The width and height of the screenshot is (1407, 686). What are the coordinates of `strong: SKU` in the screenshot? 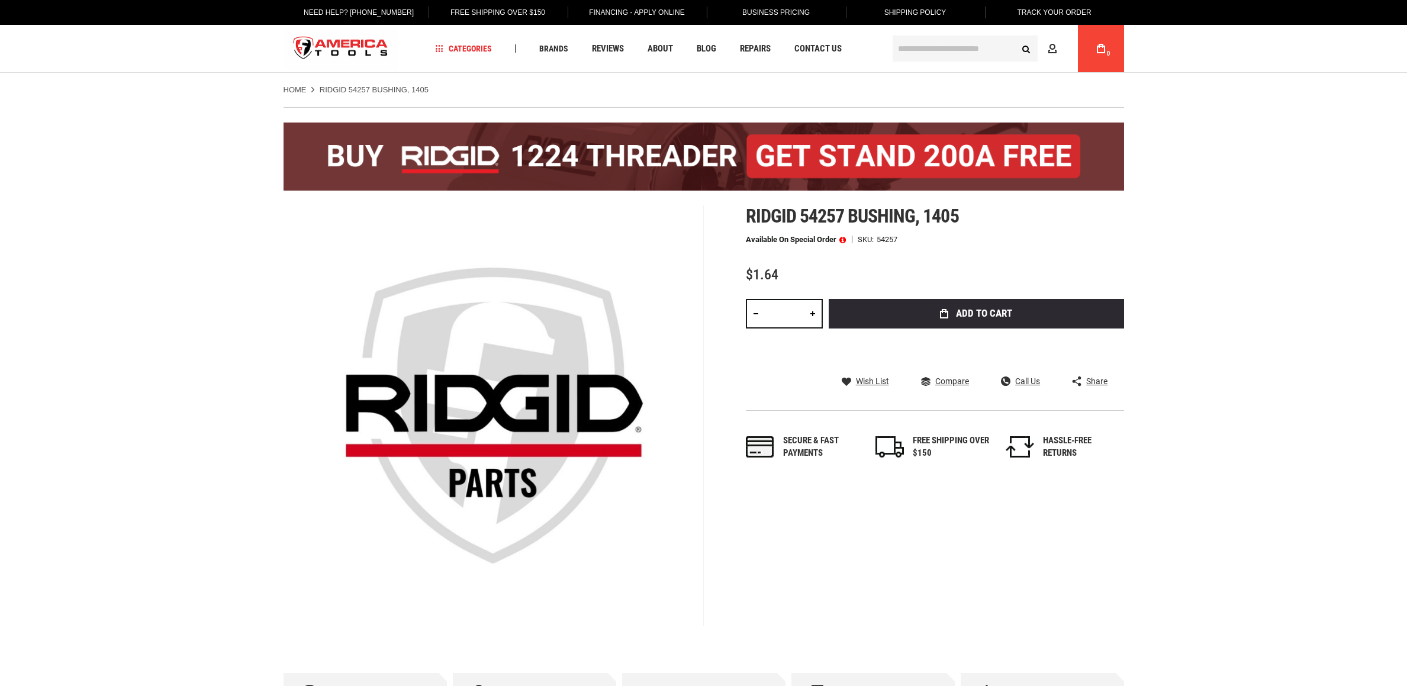 It's located at (867, 239).